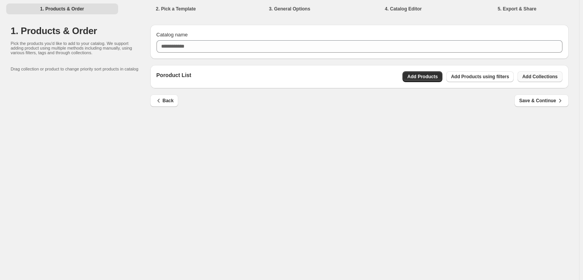 The image size is (583, 280). I want to click on p: Poroduct List, so click(174, 77).